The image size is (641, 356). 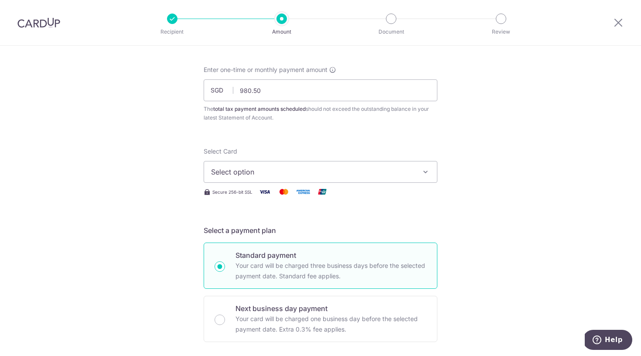 What do you see at coordinates (39, 23) in the screenshot?
I see `img: CardUp` at bounding box center [39, 23].